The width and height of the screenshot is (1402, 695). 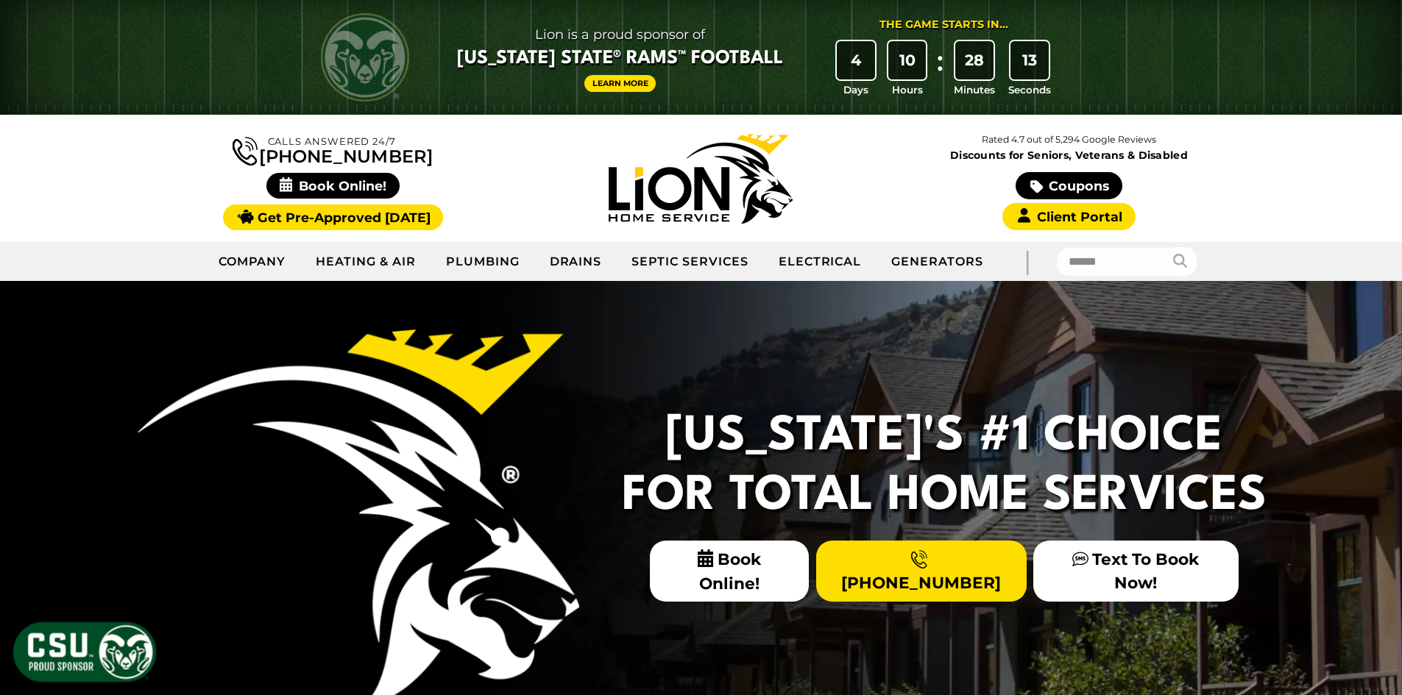 I want to click on div: 13, so click(x=1029, y=60).